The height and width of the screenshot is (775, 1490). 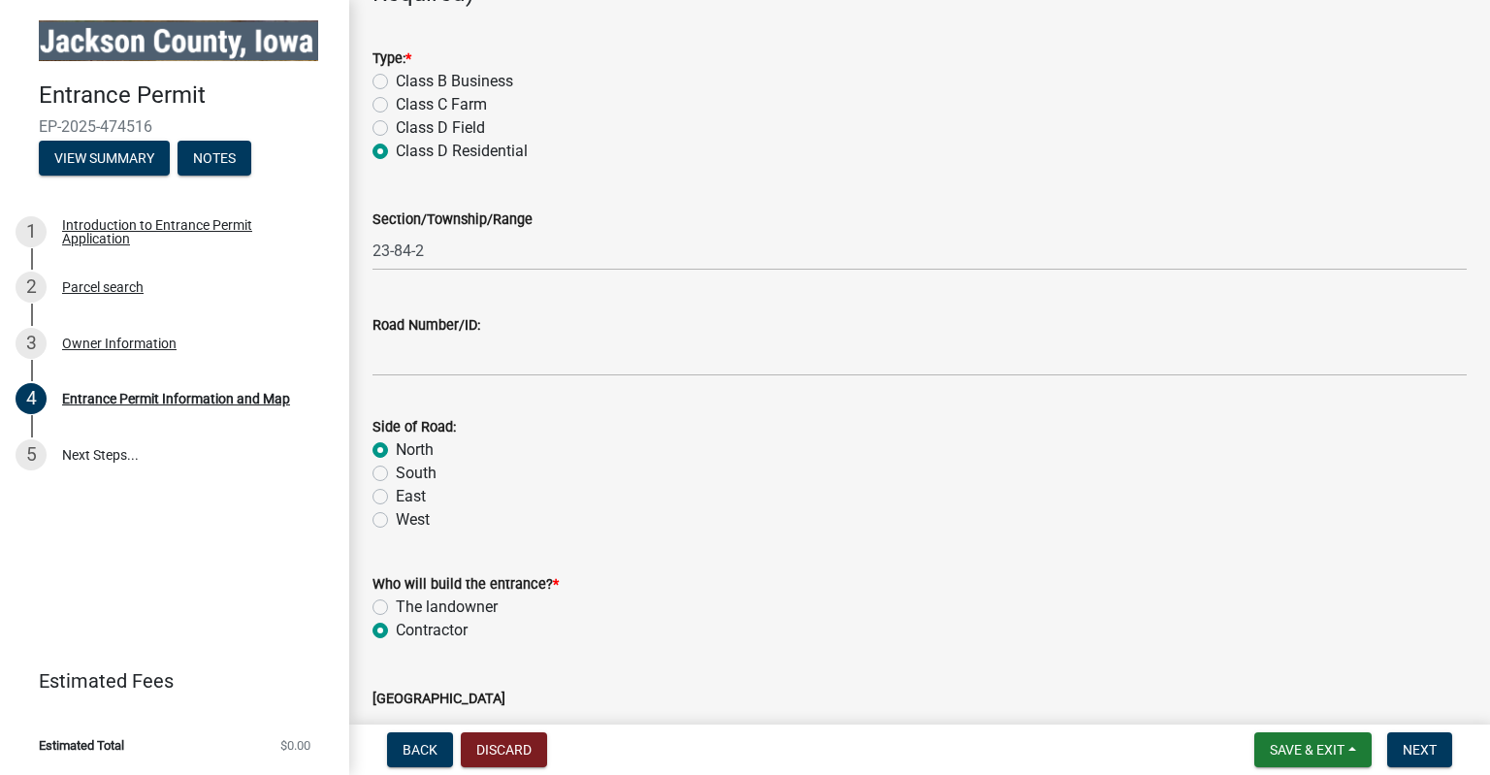 What do you see at coordinates (175, 126) in the screenshot?
I see `span: EP-2025-474516` at bounding box center [175, 126].